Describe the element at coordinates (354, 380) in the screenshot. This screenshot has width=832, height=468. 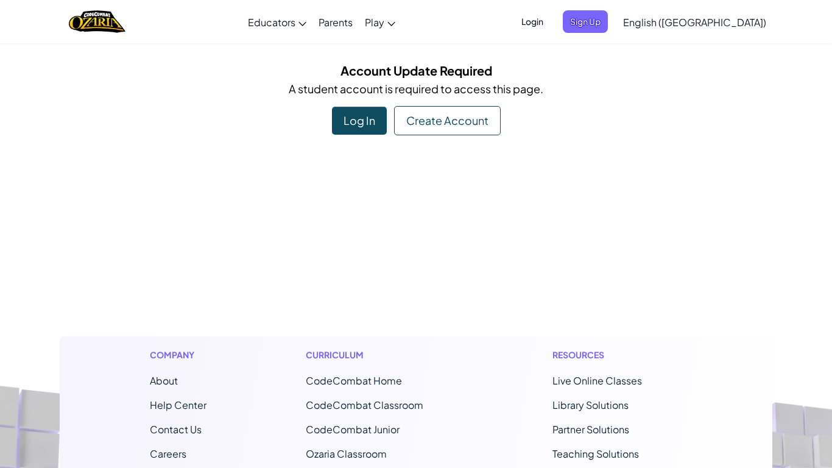
I see `span: CodeCombat Home` at that location.